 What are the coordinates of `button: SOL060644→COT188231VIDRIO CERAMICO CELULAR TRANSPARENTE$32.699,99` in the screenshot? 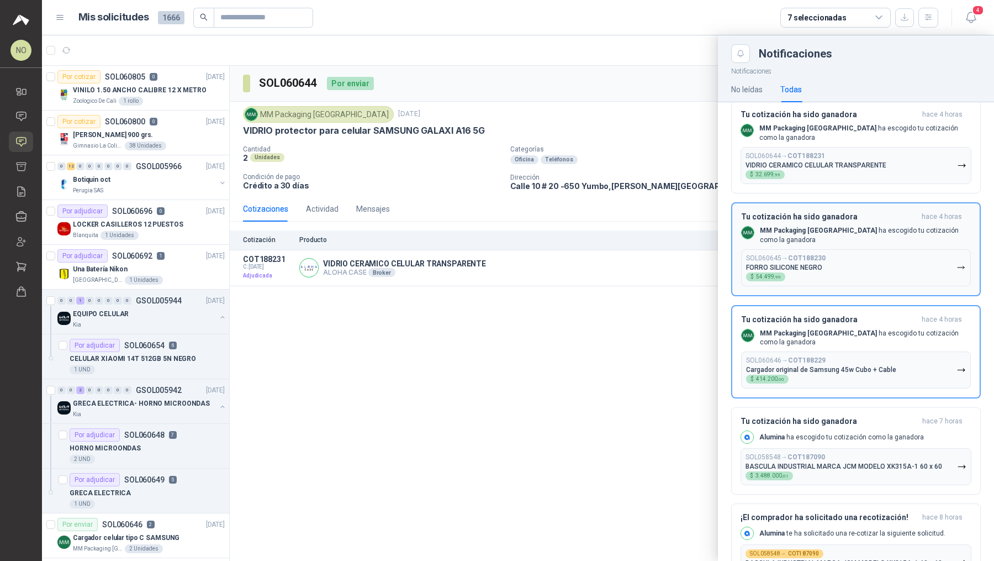 It's located at (856, 165).